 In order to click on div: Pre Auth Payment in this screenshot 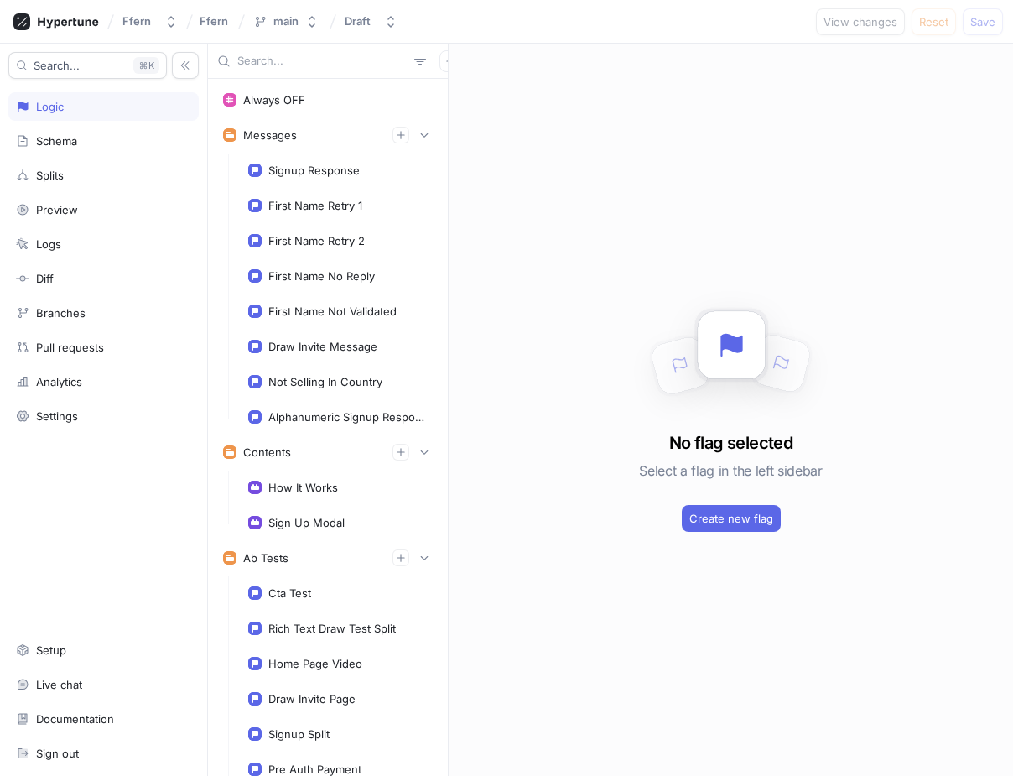, I will do `click(314, 769)`.